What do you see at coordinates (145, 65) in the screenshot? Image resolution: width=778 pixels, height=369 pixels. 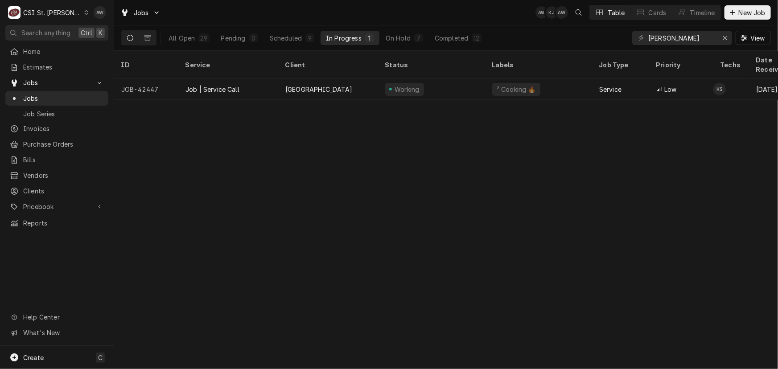 I see `div: ID` at bounding box center [145, 65].